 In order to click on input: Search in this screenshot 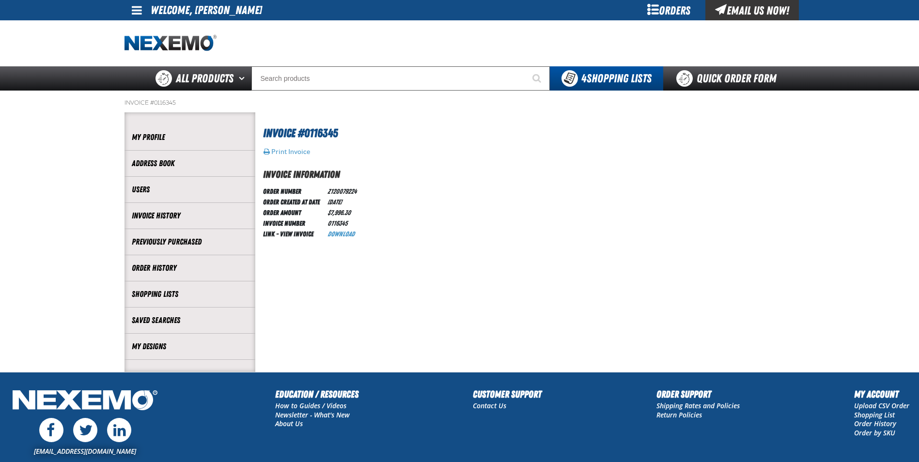, I will do `click(400, 78)`.